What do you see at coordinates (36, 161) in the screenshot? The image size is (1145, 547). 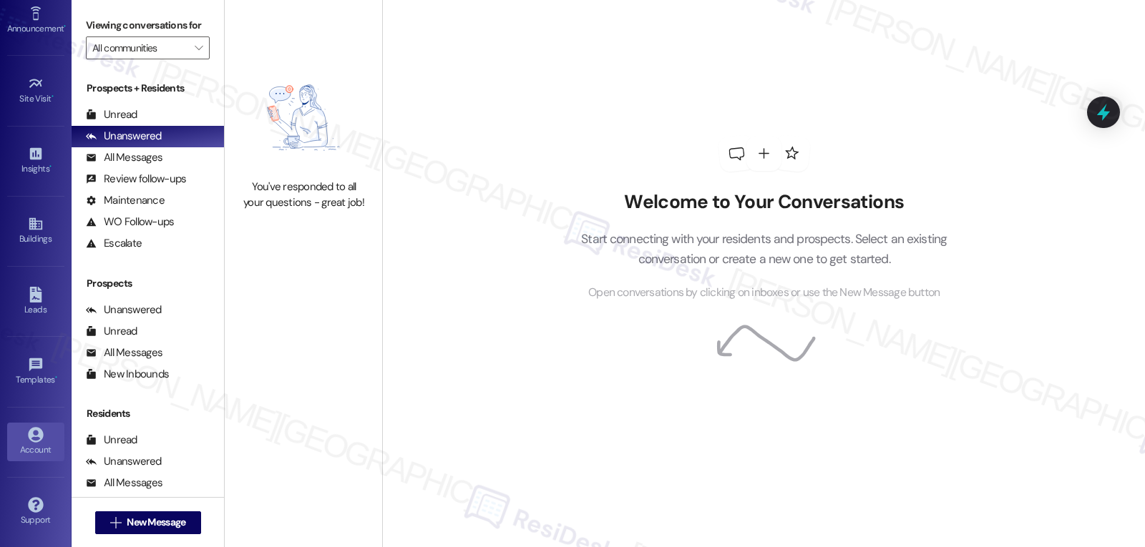 I see `a: Insights •` at bounding box center [36, 161].